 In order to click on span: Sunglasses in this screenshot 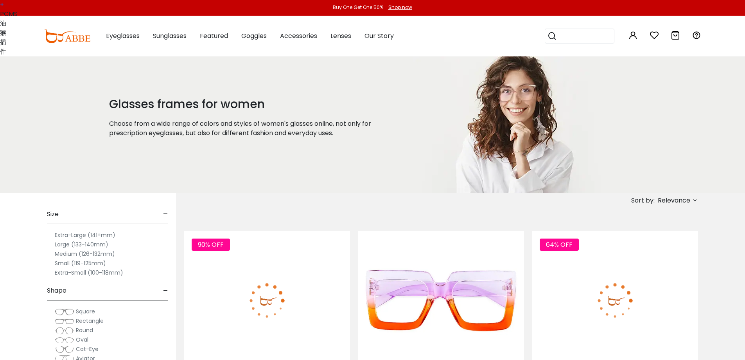, I will do `click(170, 36)`.